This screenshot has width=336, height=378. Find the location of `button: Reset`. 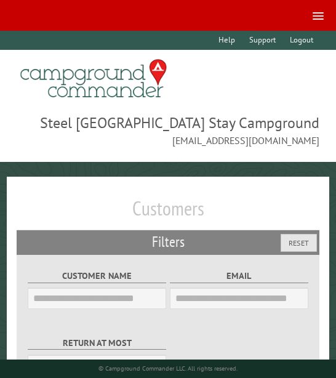

button: Reset is located at coordinates (299, 243).